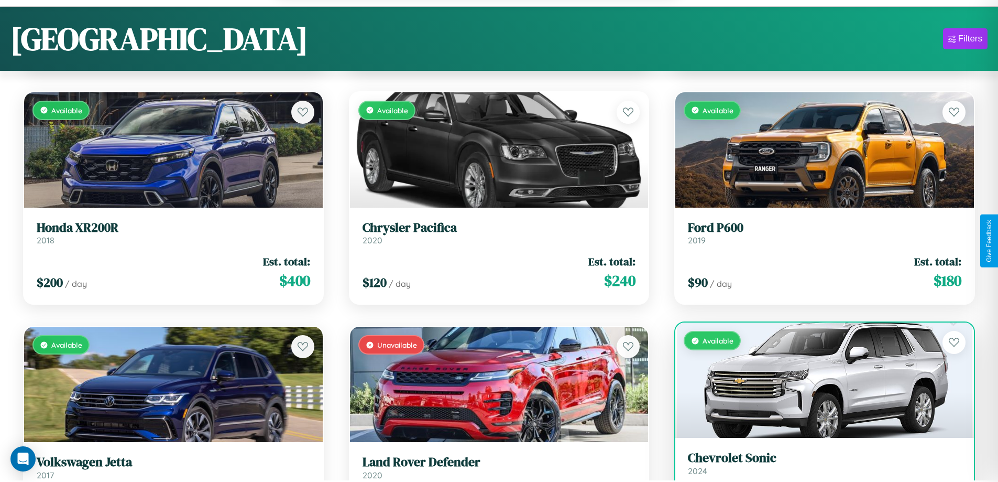 The height and width of the screenshot is (482, 998). What do you see at coordinates (825, 463) in the screenshot?
I see `a: Chevrolet Sonic2024` at bounding box center [825, 463].